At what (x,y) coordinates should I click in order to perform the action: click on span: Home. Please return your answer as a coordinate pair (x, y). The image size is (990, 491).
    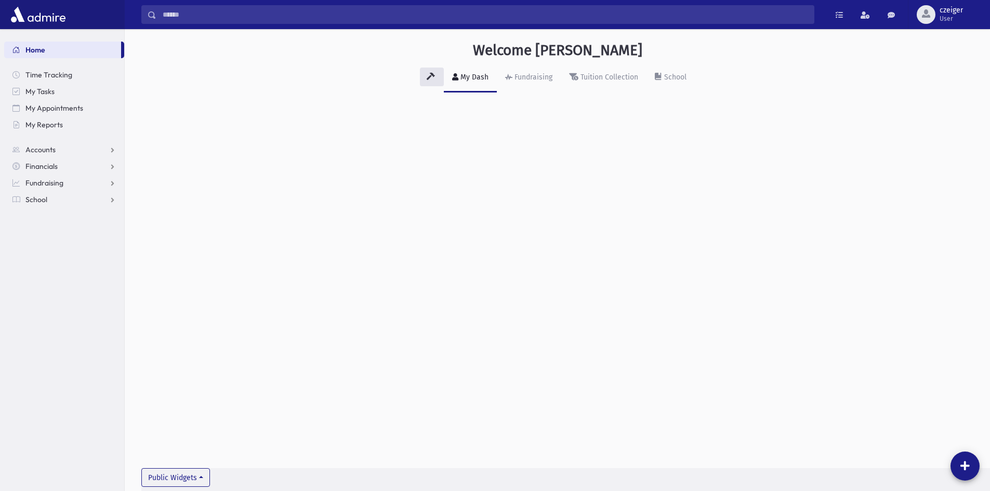
    Looking at the image, I should click on (35, 50).